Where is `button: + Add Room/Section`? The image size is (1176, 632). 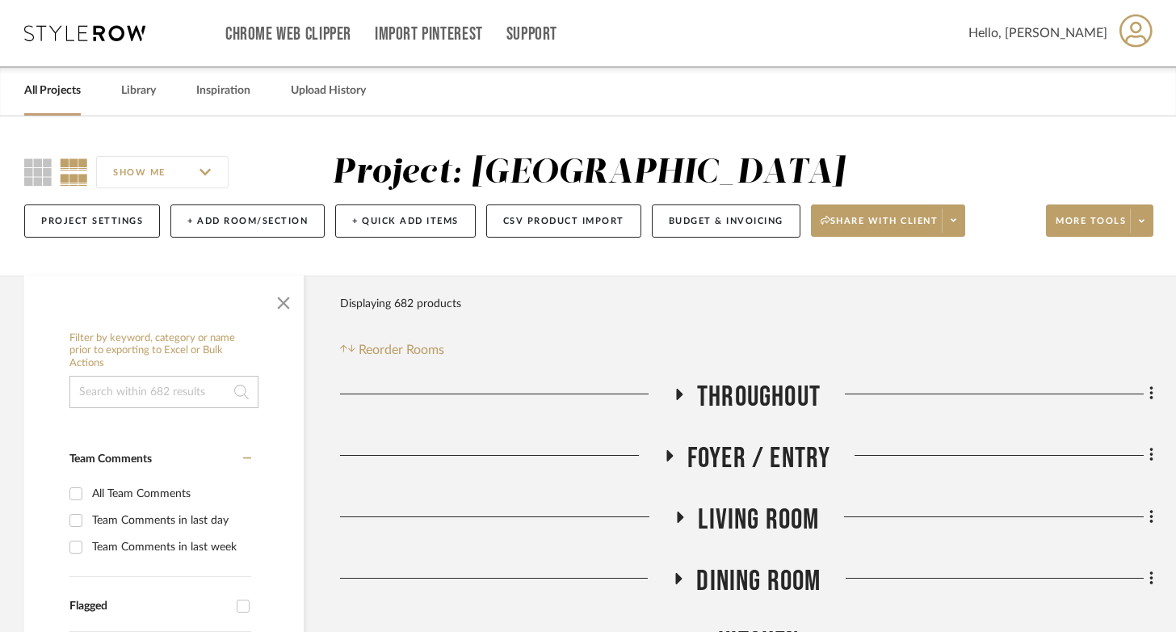
button: + Add Room/Section is located at coordinates (247, 221).